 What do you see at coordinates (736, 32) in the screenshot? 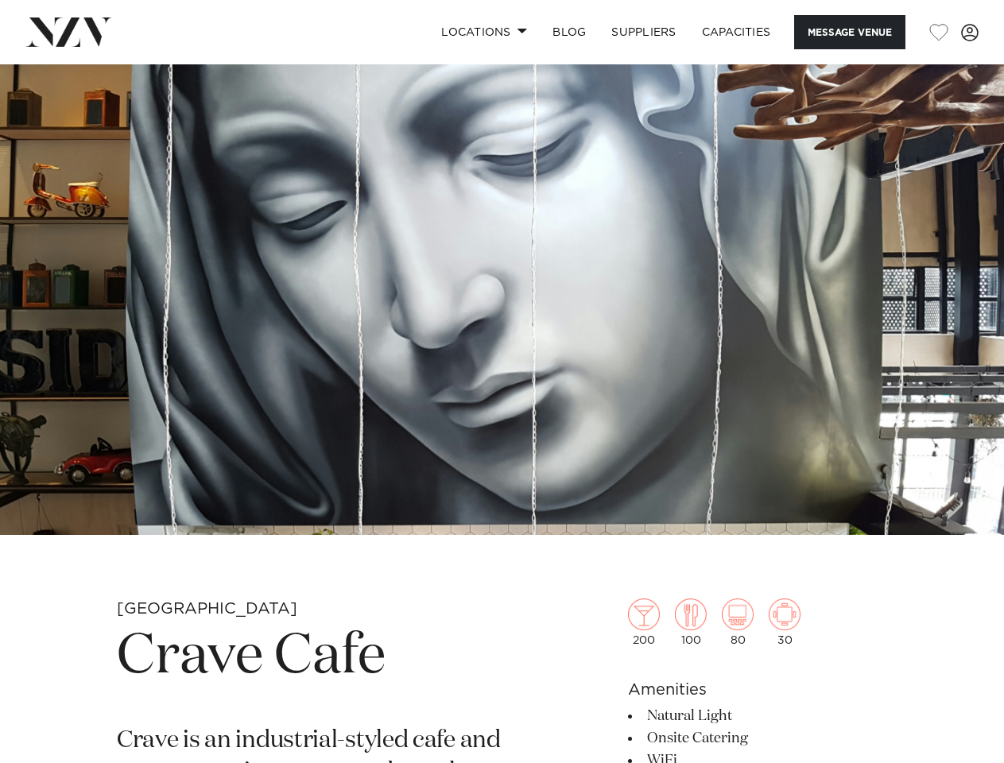
I see `a: Capacities` at bounding box center [736, 32].